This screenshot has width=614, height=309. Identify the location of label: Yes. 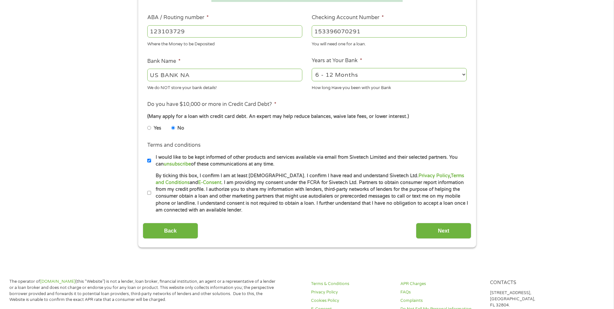
(157, 128).